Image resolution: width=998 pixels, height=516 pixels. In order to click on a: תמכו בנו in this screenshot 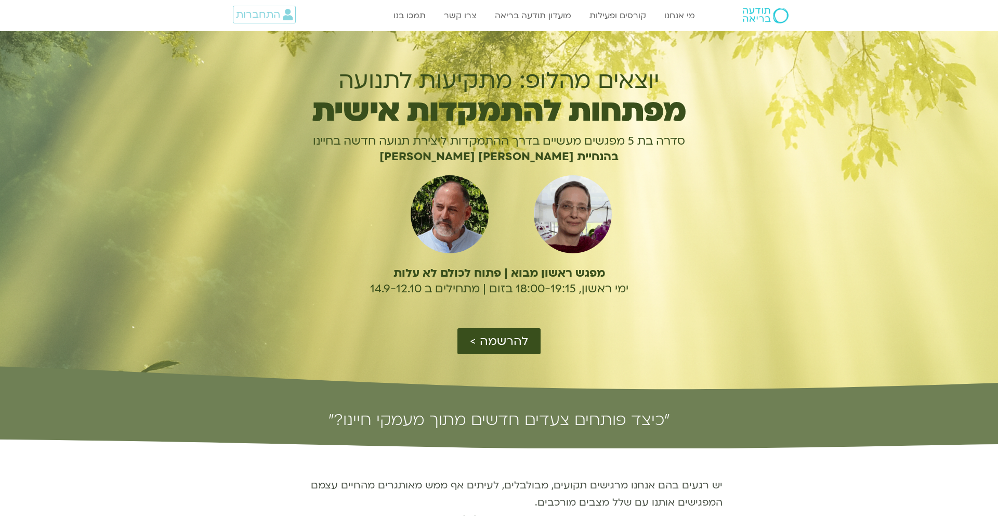, I will do `click(410, 16)`.